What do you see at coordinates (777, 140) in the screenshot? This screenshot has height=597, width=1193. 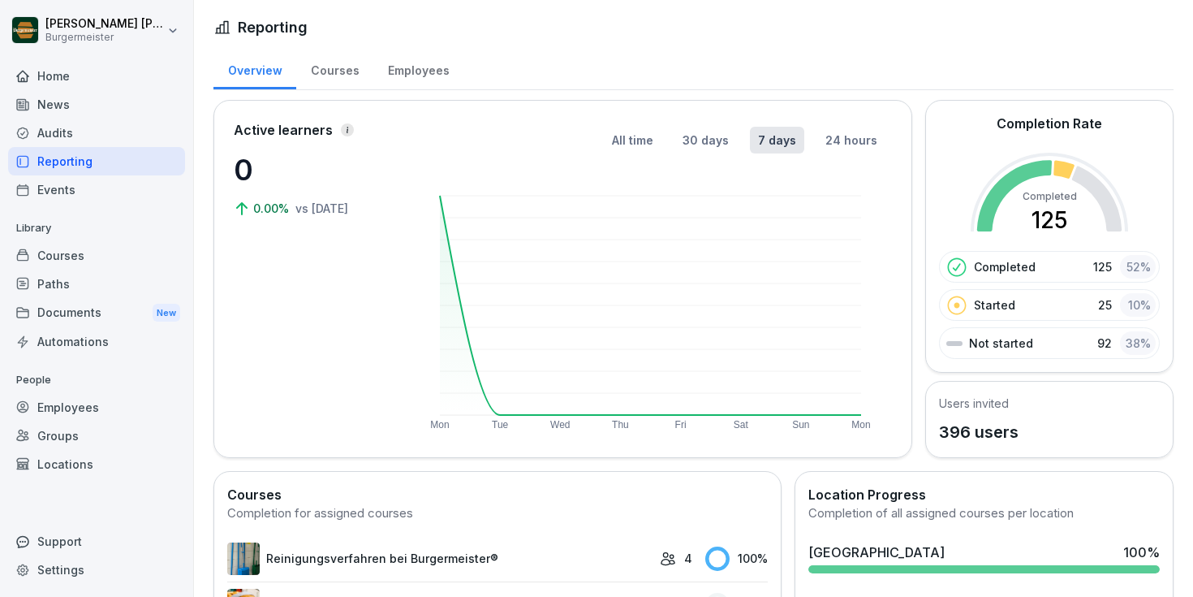 I see `button: 7 days` at bounding box center [777, 140].